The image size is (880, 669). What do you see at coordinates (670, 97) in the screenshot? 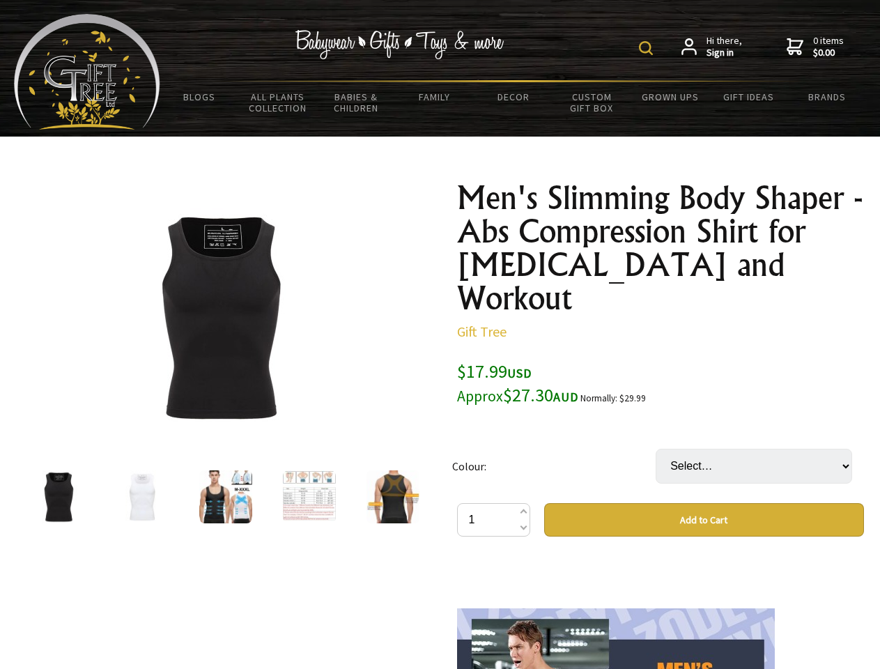
I see `a: Grown Ups` at bounding box center [670, 97].